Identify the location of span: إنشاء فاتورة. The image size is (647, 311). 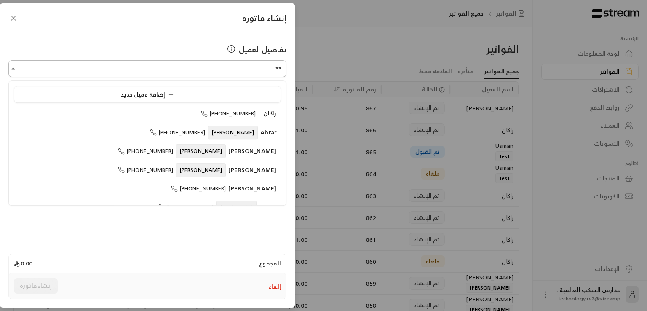
(264, 18).